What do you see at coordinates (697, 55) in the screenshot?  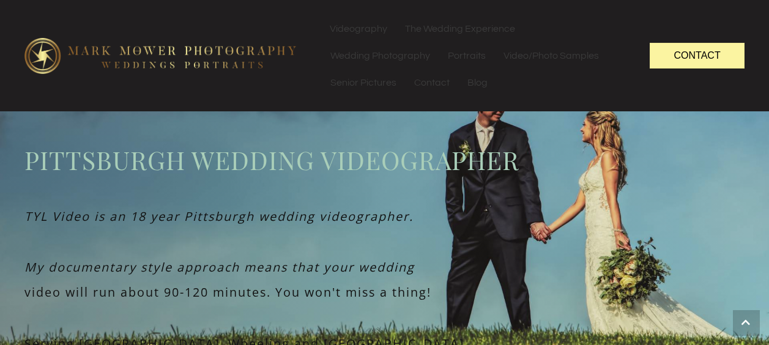 I see `span: Contact` at bounding box center [697, 55].